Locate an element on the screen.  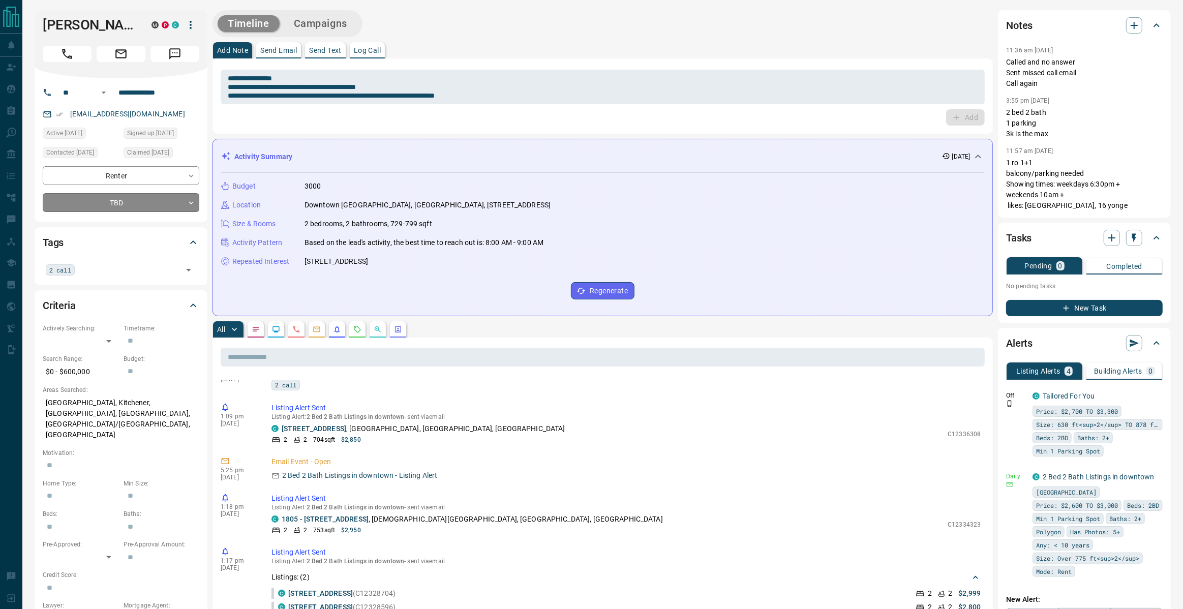
p: $2,950 is located at coordinates (351, 530).